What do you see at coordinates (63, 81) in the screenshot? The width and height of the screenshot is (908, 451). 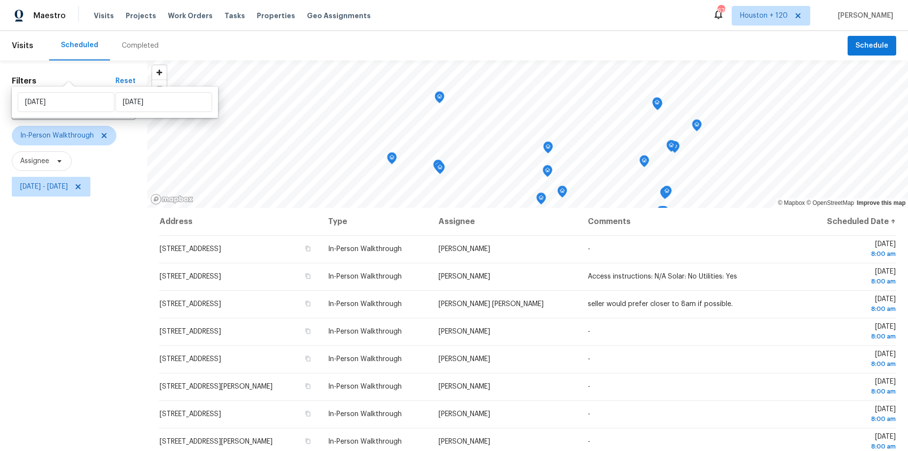 I see `h1: Filters` at bounding box center [63, 81].